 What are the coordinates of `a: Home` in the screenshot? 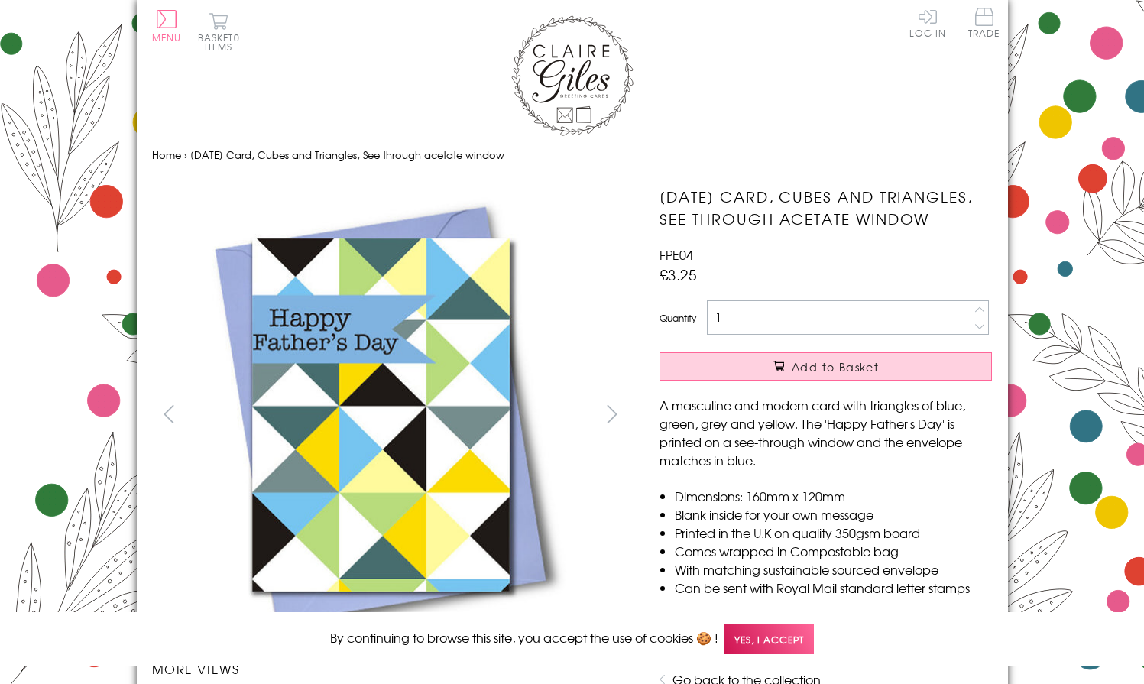 It's located at (167, 154).